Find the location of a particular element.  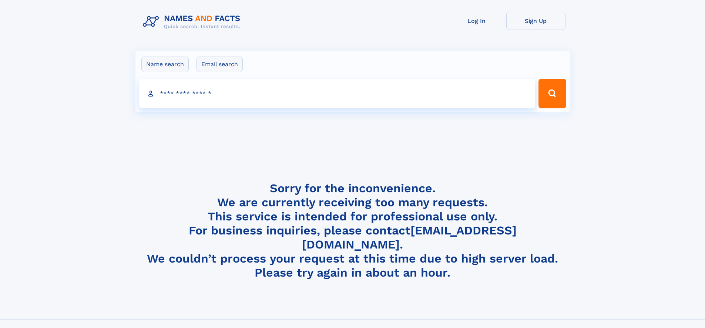

img: Logo Names and Facts is located at coordinates (193, 22).